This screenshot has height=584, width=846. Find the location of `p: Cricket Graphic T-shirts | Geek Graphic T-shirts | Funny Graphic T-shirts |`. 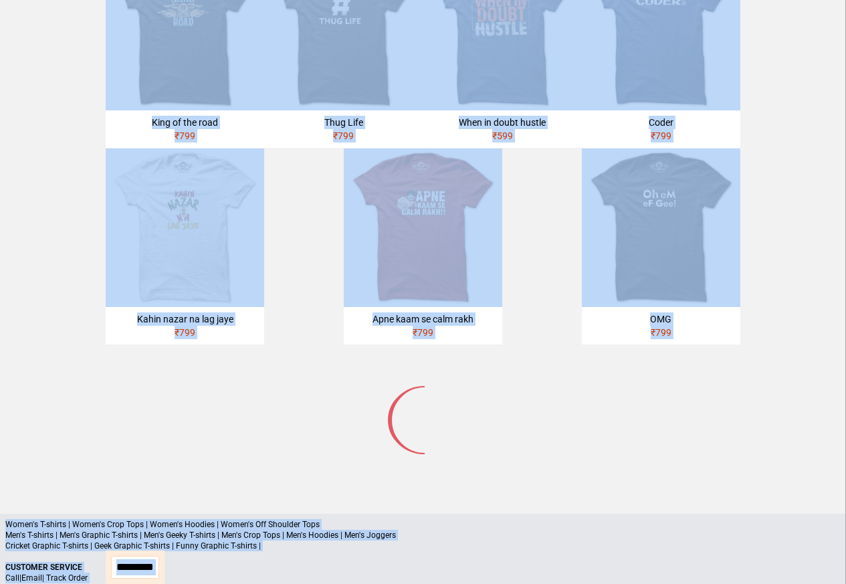

p: Cricket Graphic T-shirts | Geek Graphic T-shirts | Funny Graphic T-shirts | is located at coordinates (422, 545).